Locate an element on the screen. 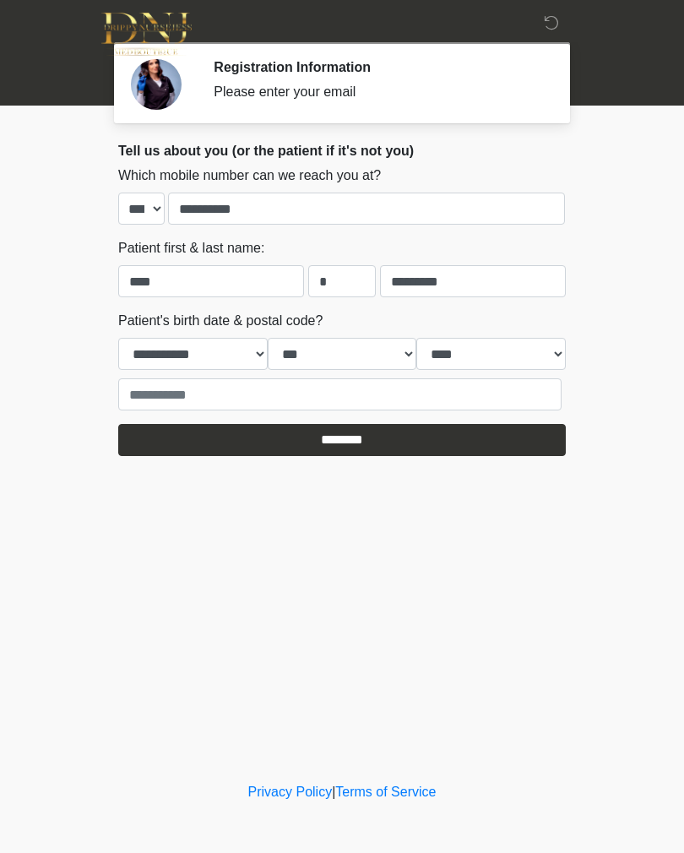 The height and width of the screenshot is (853, 684). h2: Tell us about you (or the patient if it's not you) is located at coordinates (342, 150).